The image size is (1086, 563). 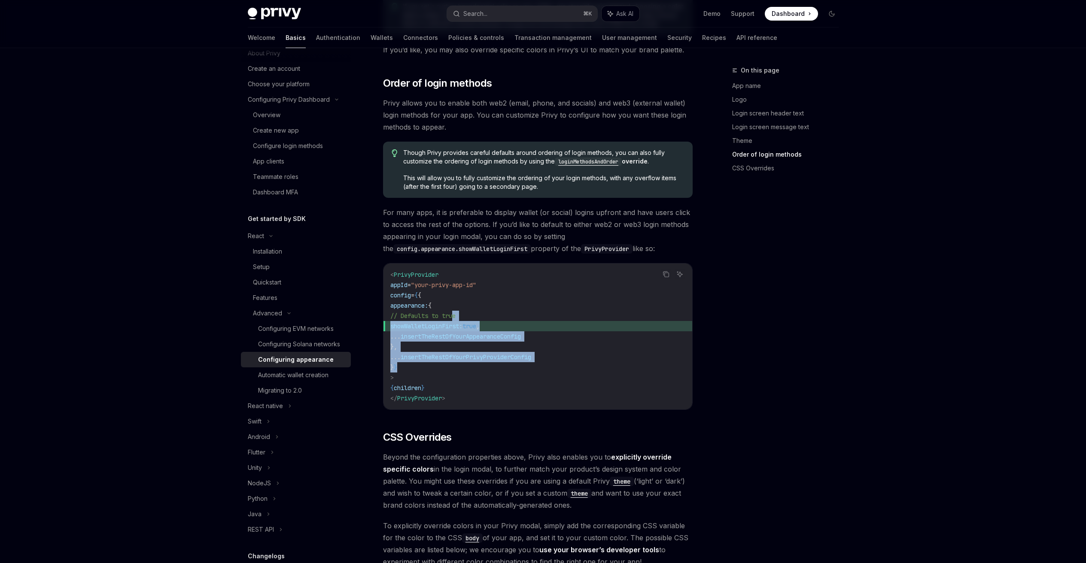 I want to click on button: Copy the contents from the code block, so click(x=666, y=274).